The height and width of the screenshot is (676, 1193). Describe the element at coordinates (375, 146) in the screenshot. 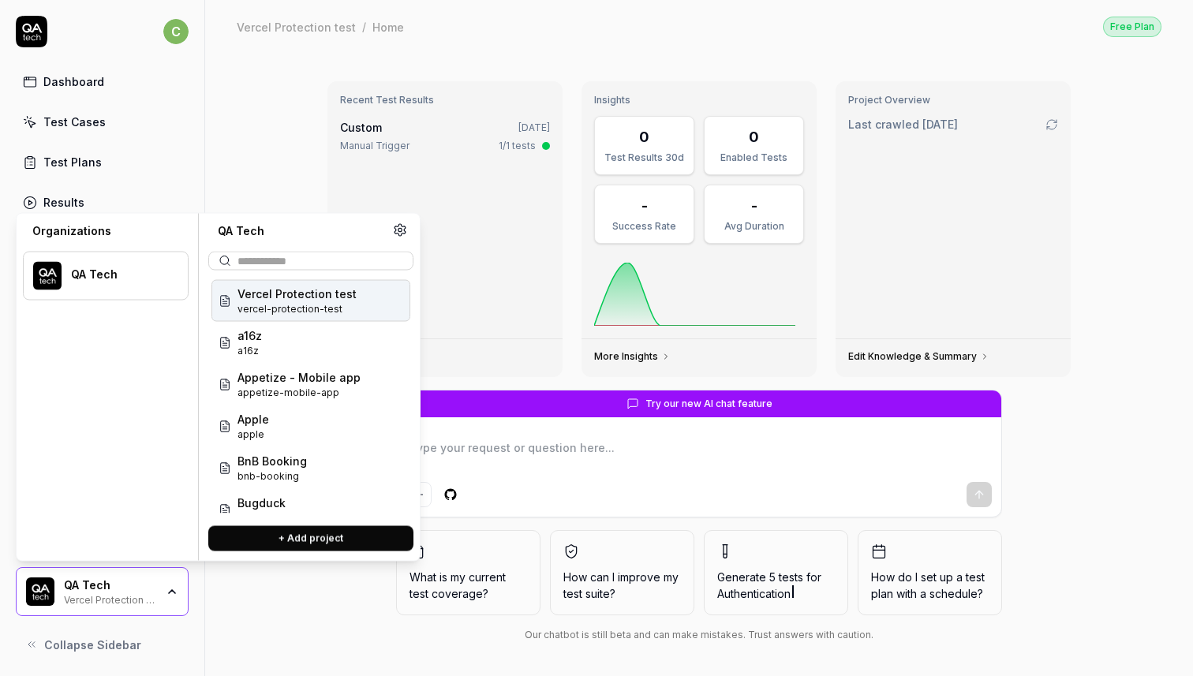

I see `div: Manual Trigger` at that location.